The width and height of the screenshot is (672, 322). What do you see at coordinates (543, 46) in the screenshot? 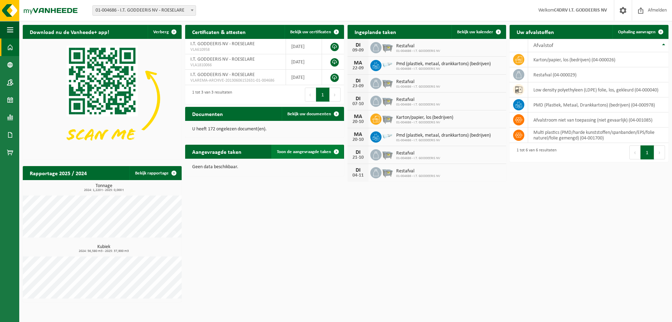
I see `span: Afvalstof` at bounding box center [543, 46].